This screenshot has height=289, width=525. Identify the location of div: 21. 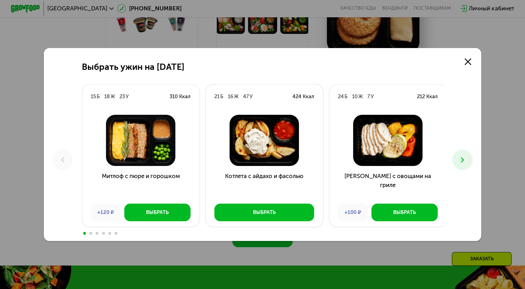
(217, 96).